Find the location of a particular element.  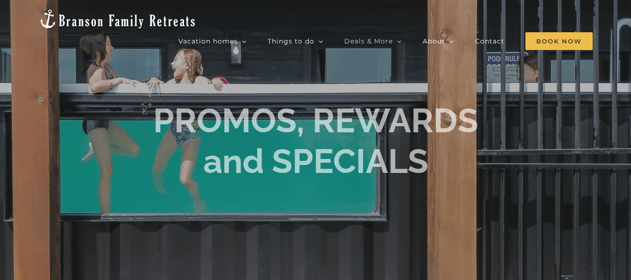

span: Things to do is located at coordinates (291, 41).